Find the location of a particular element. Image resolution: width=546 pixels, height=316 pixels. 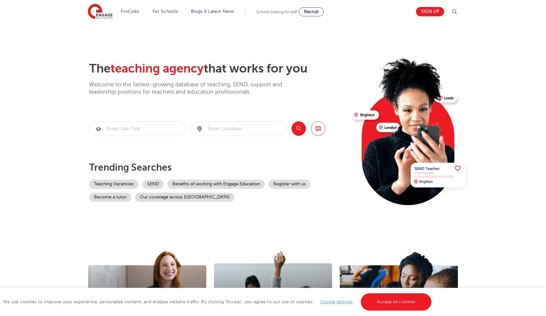

span: Schools looking for staff is located at coordinates (277, 12).